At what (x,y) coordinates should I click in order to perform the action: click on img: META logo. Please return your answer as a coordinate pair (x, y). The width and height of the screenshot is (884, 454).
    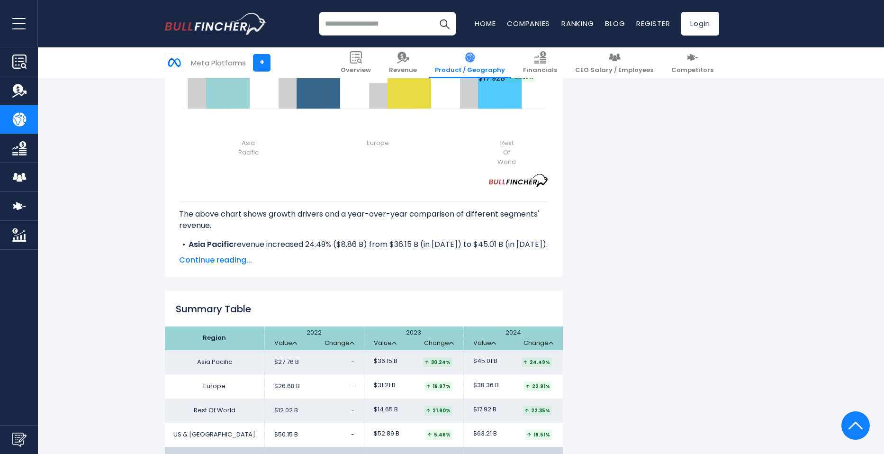
    Looking at the image, I should click on (174, 63).